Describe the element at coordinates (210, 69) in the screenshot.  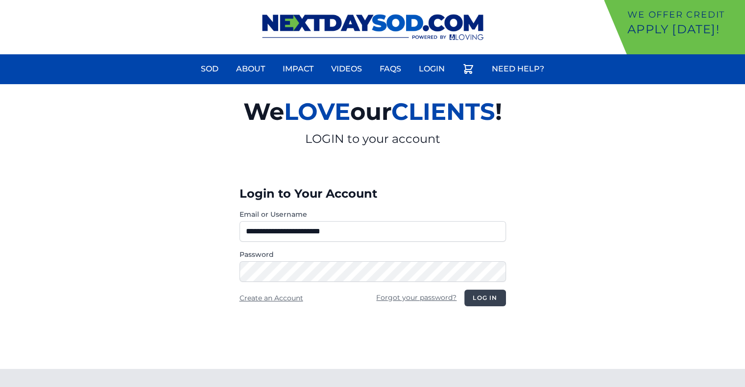
I see `a: Sod` at that location.